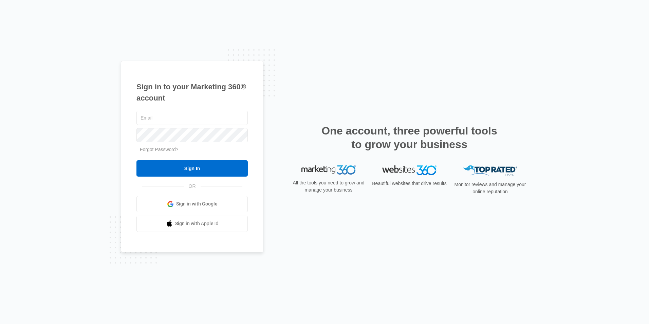 This screenshot has width=649, height=324. What do you see at coordinates (328, 170) in the screenshot?
I see `img: Marketing 360` at bounding box center [328, 170].